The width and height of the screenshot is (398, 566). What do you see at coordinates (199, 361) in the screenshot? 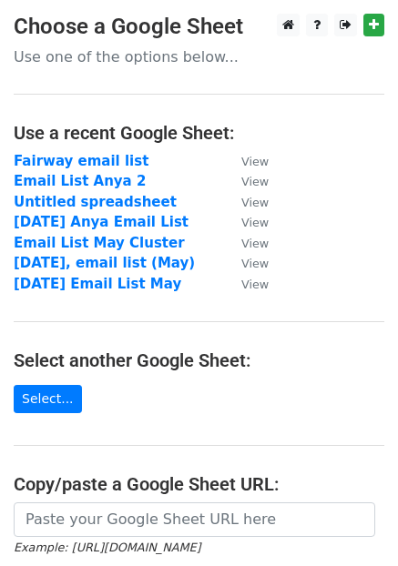
I see `h4: Select another Google Sheet:` at bounding box center [199, 361].